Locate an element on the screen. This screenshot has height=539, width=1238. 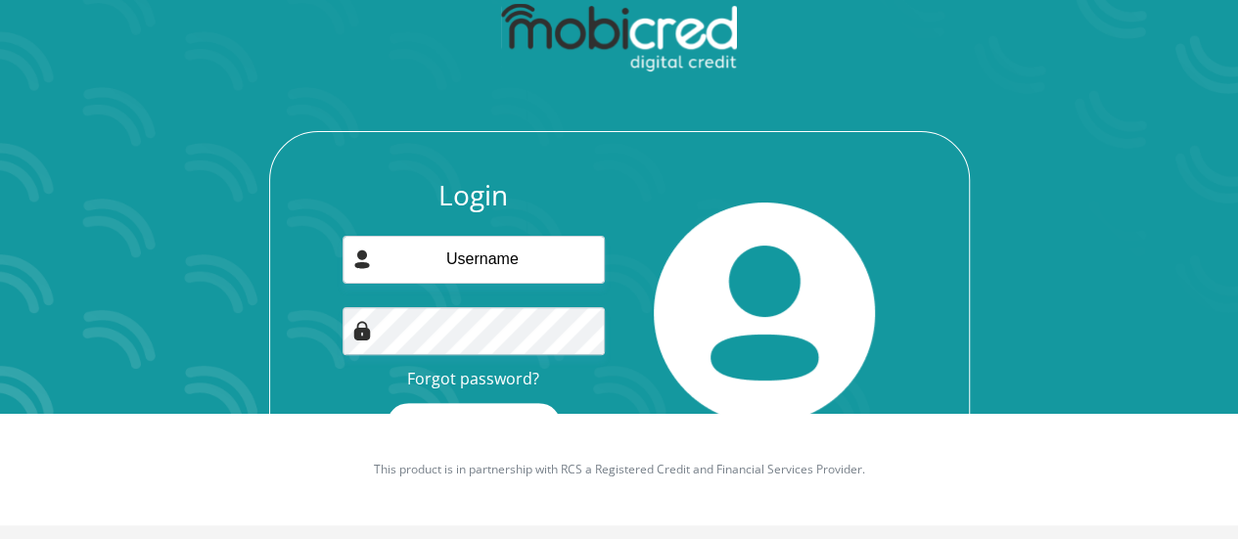
img: mobicred logo is located at coordinates (618, 38).